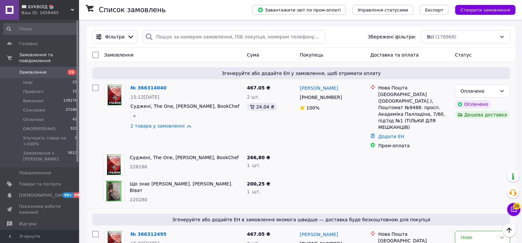 The height and width of the screenshot is (243, 522). I want to click on a: Додати ЕН, so click(391, 137).